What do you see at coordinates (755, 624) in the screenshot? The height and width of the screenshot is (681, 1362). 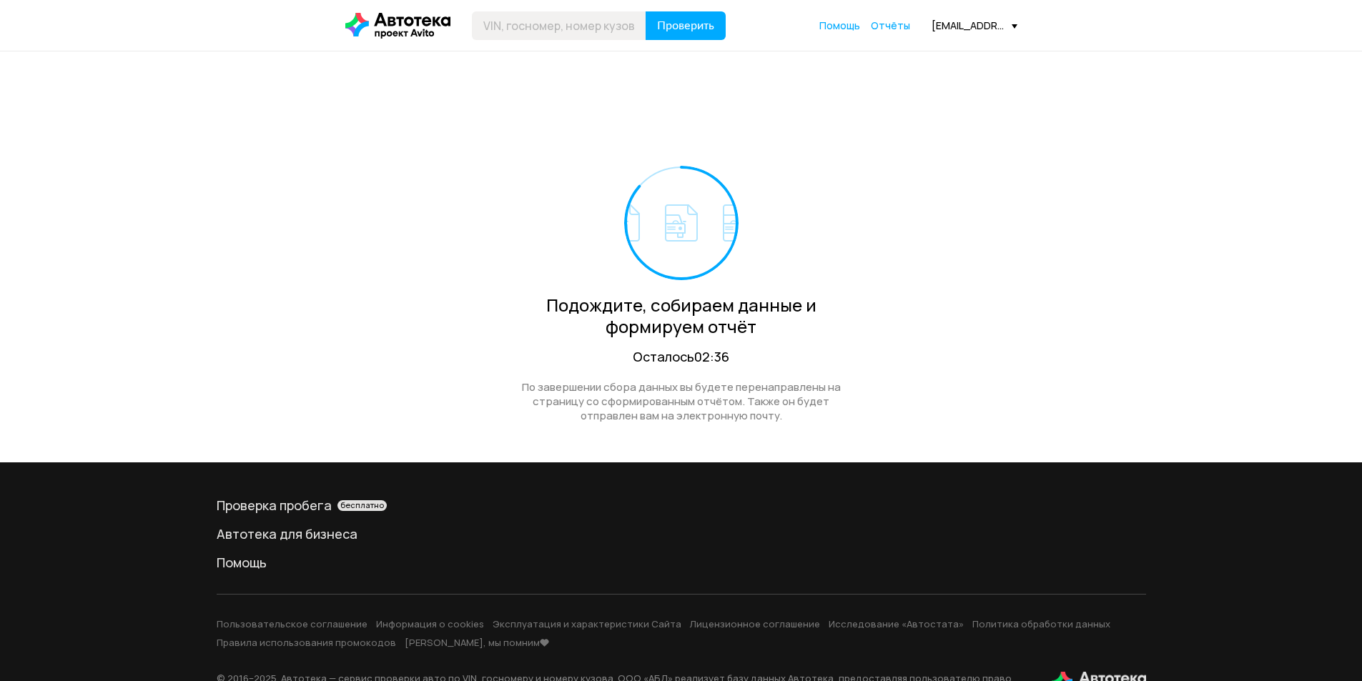 I see `p: Лицензионное соглашение` at bounding box center [755, 624].